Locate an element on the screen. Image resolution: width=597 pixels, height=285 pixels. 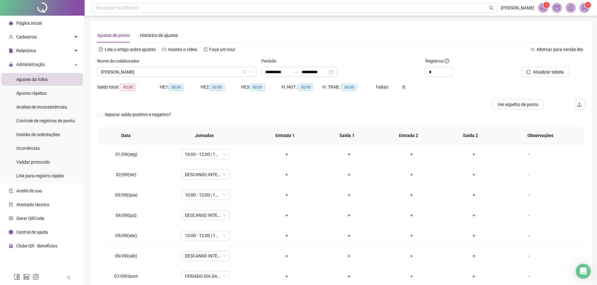
span: Gerar QRCode is located at coordinates (30, 219).